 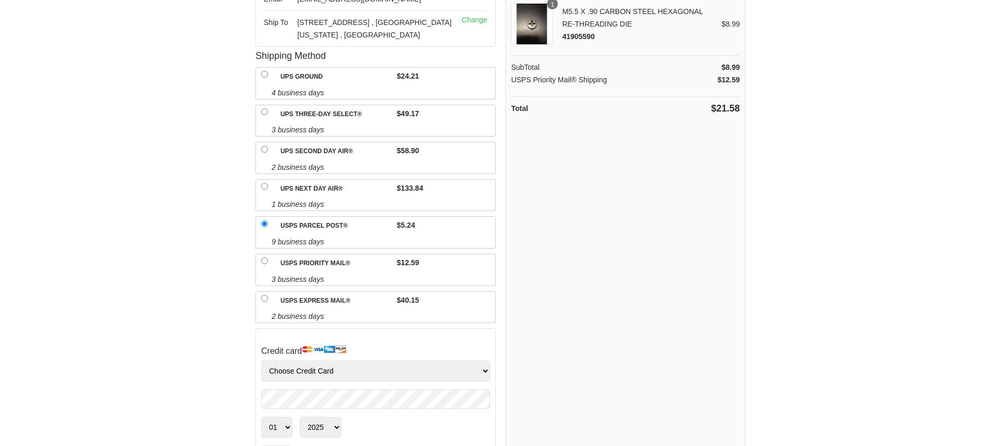 I want to click on span: $5.24, so click(x=406, y=225).